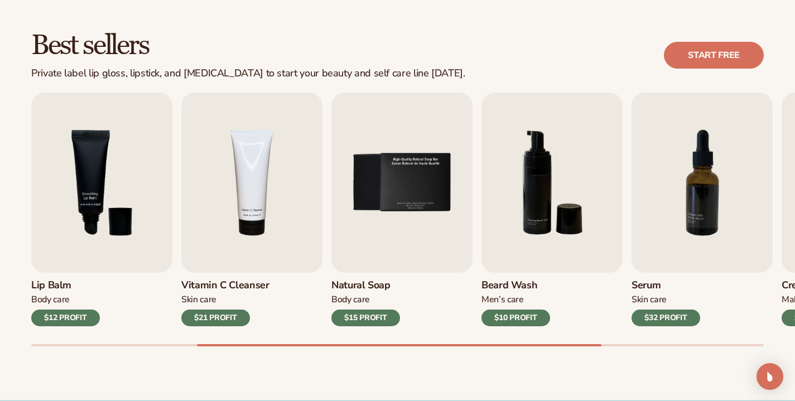  What do you see at coordinates (713, 55) in the screenshot?
I see `a: Start free` at bounding box center [713, 55].